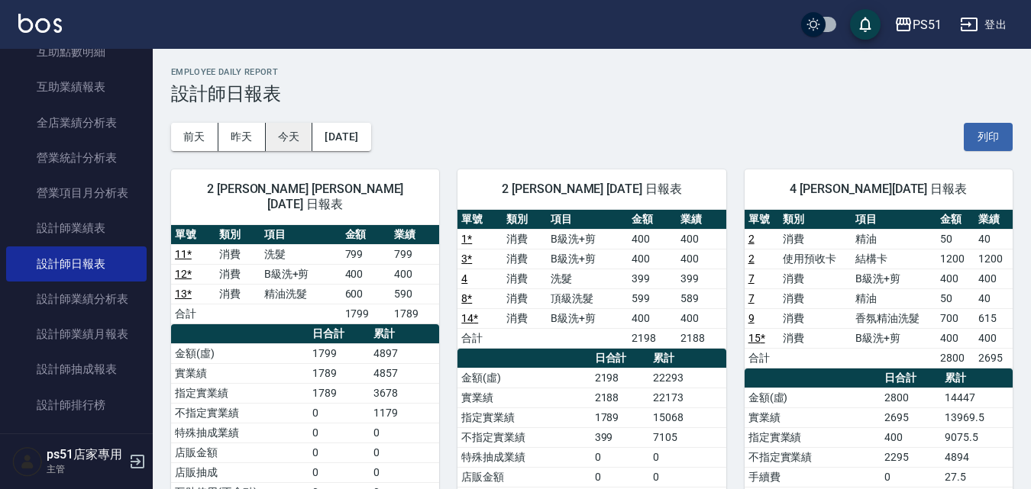 Image resolution: width=1031 pixels, height=489 pixels. Describe the element at coordinates (27, 462) in the screenshot. I see `img: Person` at that location.